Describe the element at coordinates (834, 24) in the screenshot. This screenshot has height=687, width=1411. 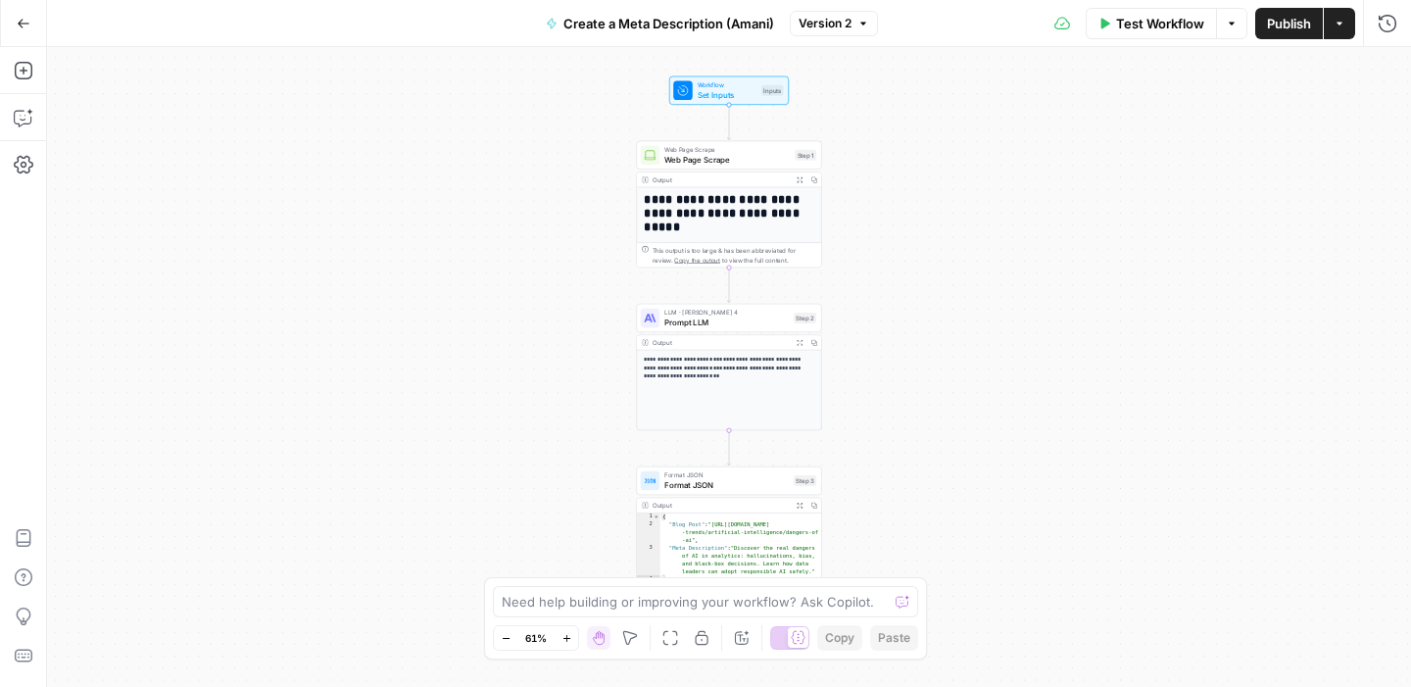
I see `button: Version 2` at that location.